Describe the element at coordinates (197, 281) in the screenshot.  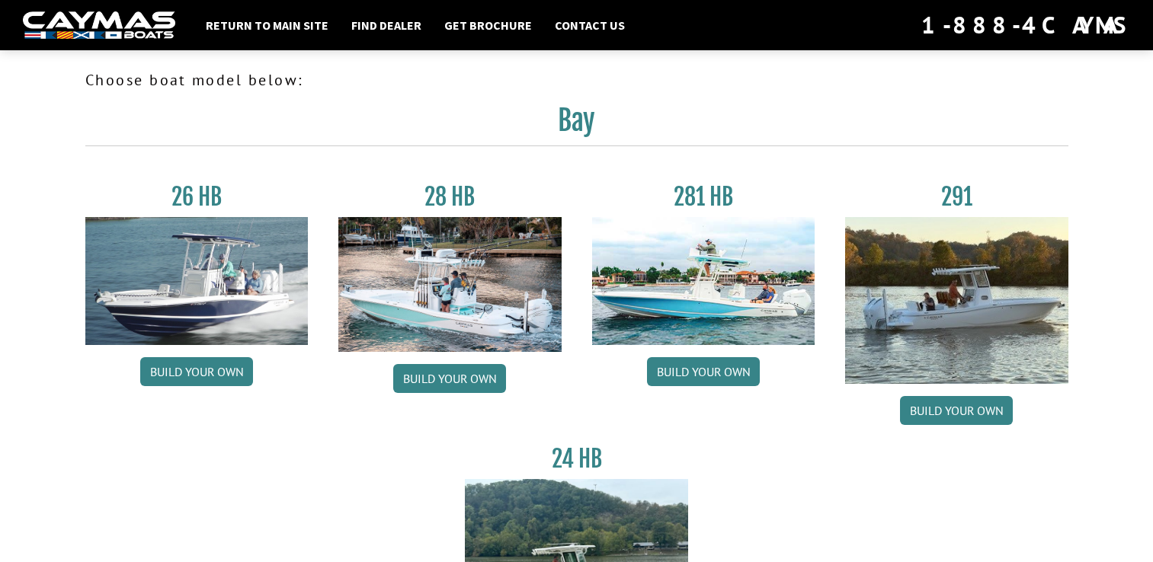
I see `img: 26_new_photo_resized.jpg` at that location.